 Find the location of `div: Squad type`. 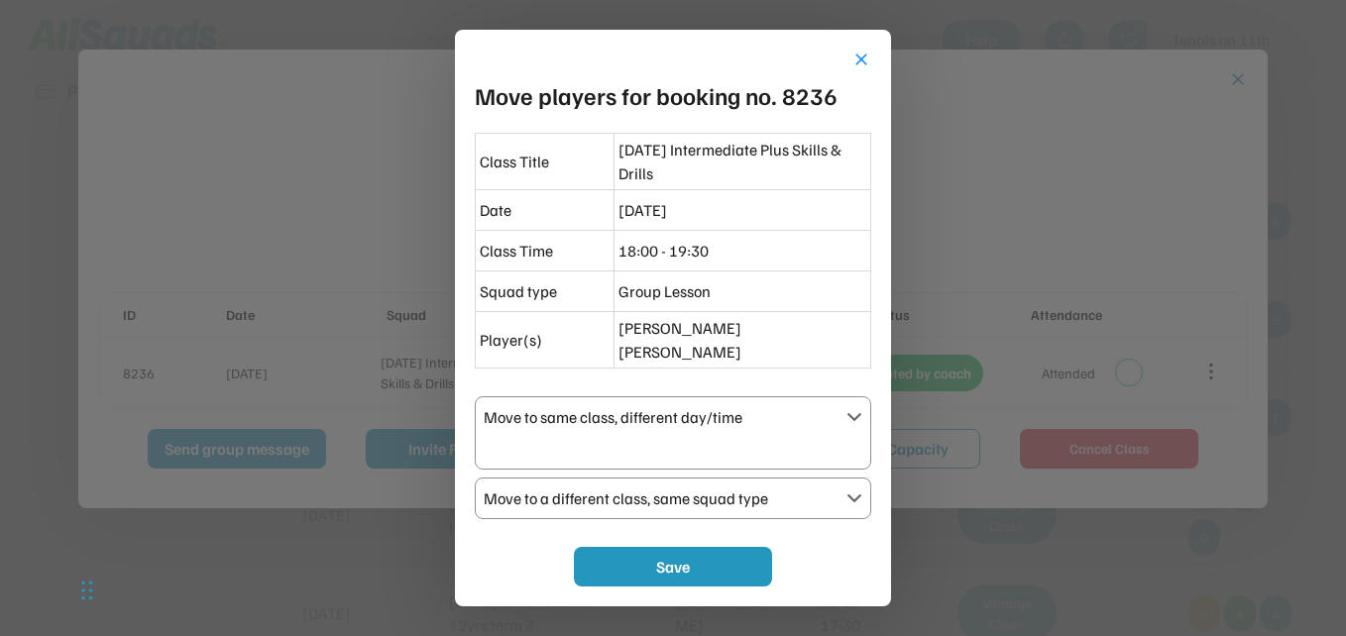

div: Squad type is located at coordinates (544, 291).